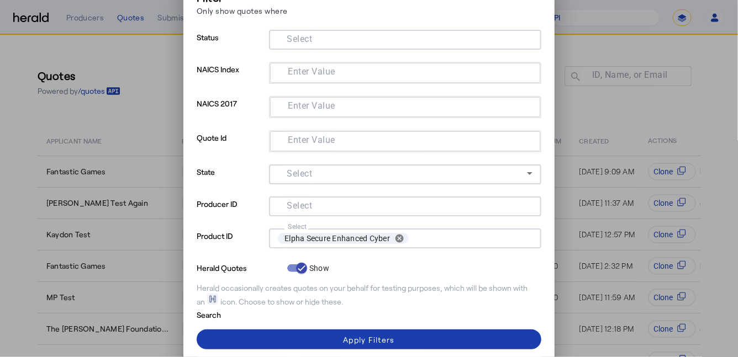 This screenshot has width=738, height=357. Describe the element at coordinates (318, 268) in the screenshot. I see `label: Show` at that location.